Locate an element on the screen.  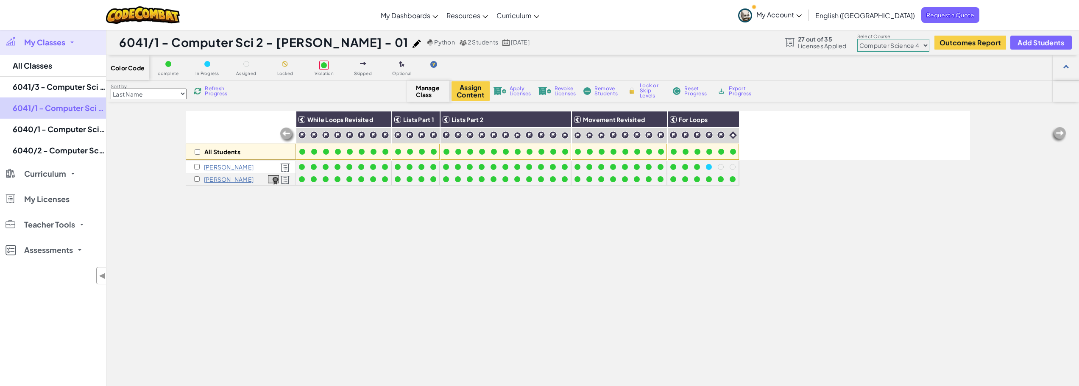
span: Teacher Tools is located at coordinates (50, 225).